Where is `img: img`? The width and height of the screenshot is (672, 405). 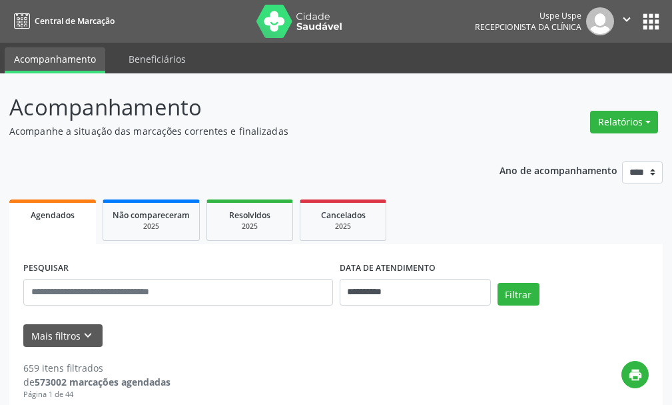 img: img is located at coordinates (600, 21).